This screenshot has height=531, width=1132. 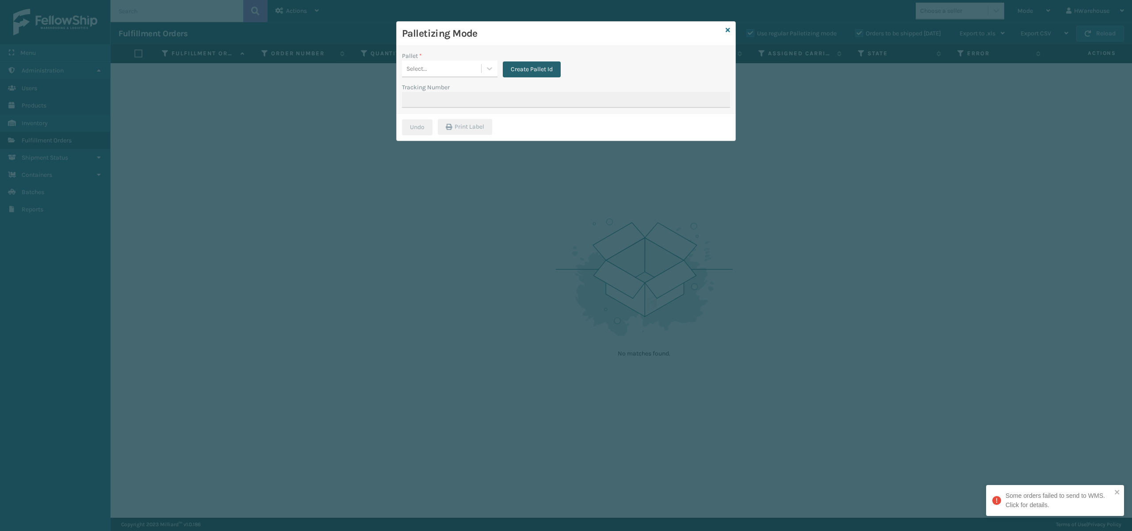 What do you see at coordinates (1117, 493) in the screenshot?
I see `button: close` at bounding box center [1117, 493].